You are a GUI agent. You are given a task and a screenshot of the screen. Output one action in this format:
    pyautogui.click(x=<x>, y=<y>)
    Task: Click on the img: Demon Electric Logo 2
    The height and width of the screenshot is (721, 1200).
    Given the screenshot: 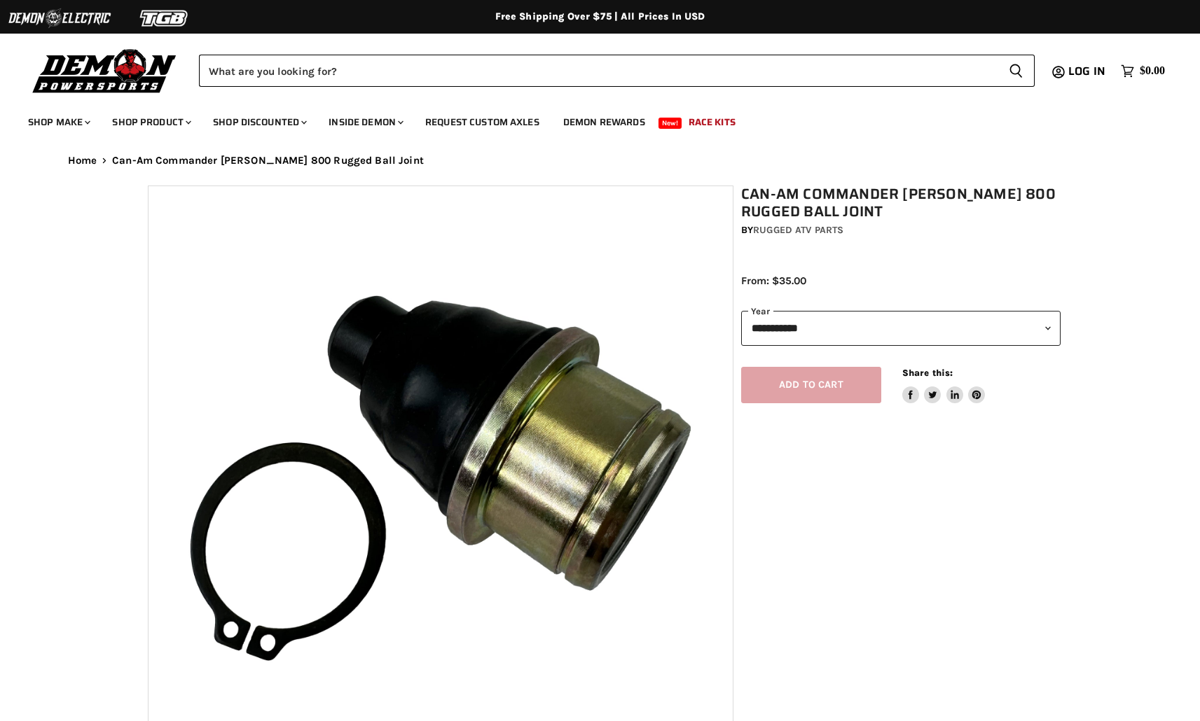 What is the action you would take?
    pyautogui.click(x=60, y=18)
    